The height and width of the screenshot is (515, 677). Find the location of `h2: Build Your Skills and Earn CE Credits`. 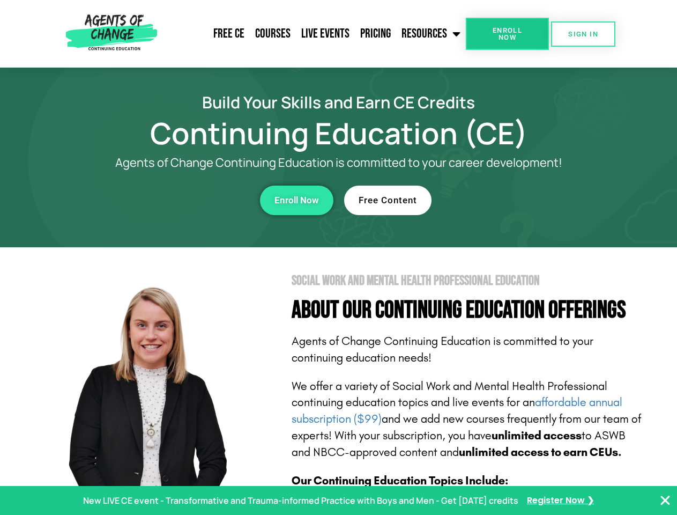

h2: Build Your Skills and Earn CE Credits is located at coordinates (339, 102).